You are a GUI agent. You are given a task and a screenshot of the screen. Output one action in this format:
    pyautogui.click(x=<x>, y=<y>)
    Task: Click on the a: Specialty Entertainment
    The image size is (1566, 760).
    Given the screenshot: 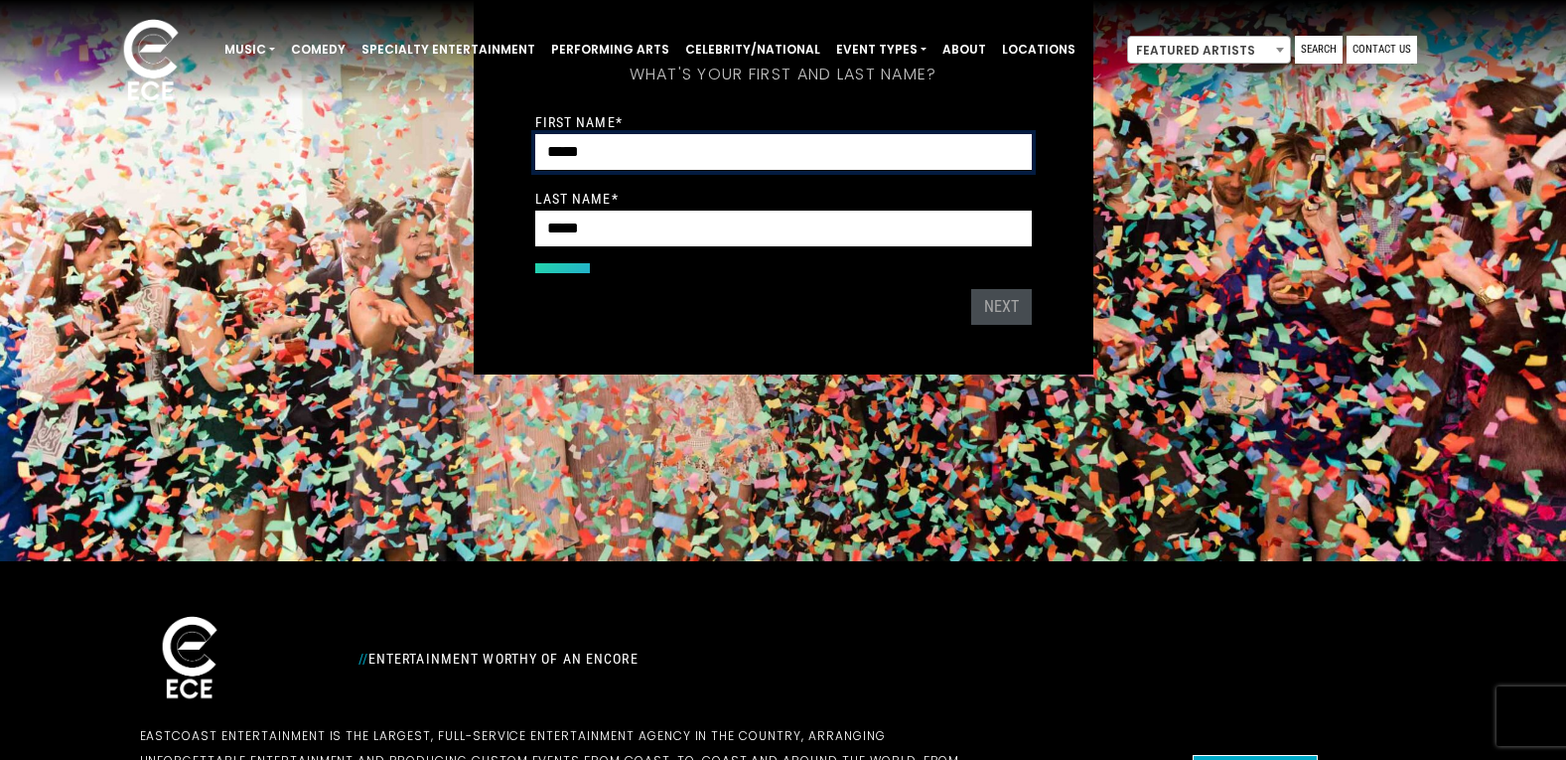 What is the action you would take?
    pyautogui.click(x=448, y=50)
    